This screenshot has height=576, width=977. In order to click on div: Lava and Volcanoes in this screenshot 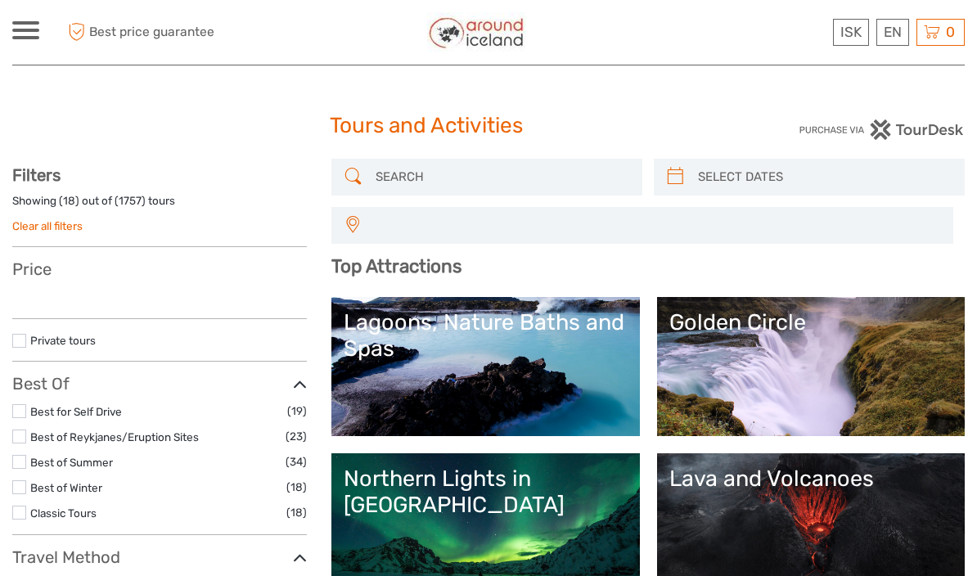, I will do `click(811, 479)`.